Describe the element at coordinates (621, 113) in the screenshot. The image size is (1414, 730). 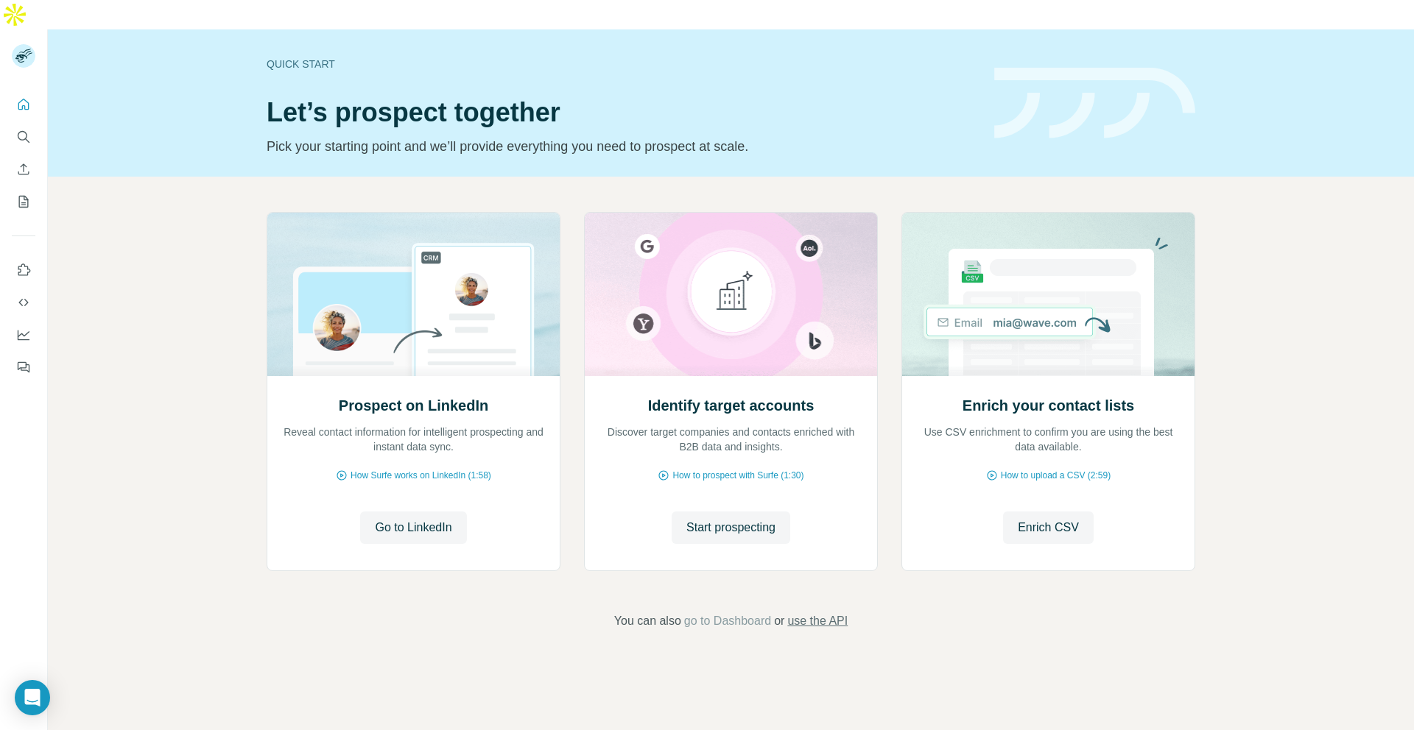
I see `h1: Let’s prospect together` at that location.